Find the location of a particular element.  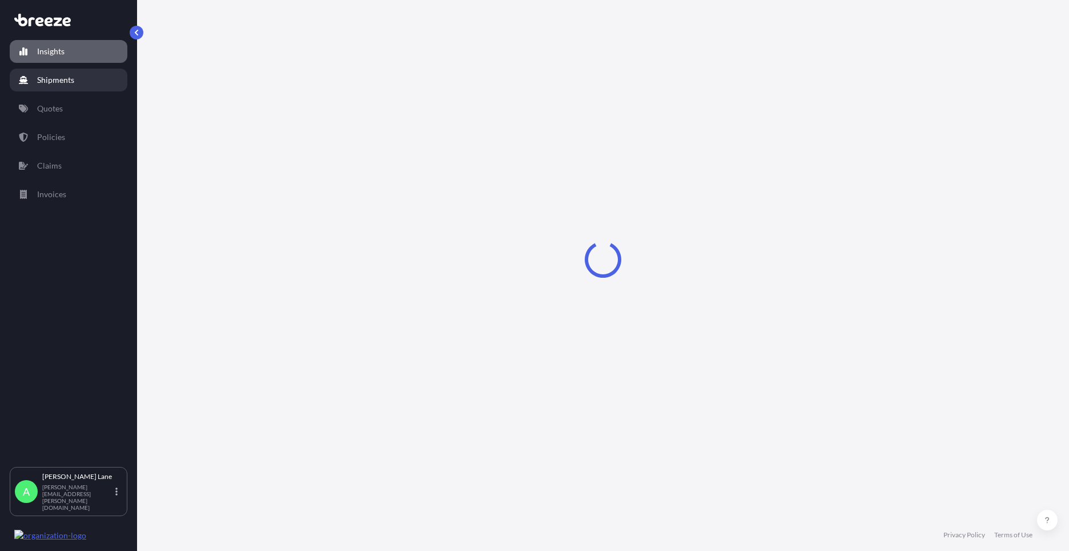

a: Quotes is located at coordinates (69, 109).